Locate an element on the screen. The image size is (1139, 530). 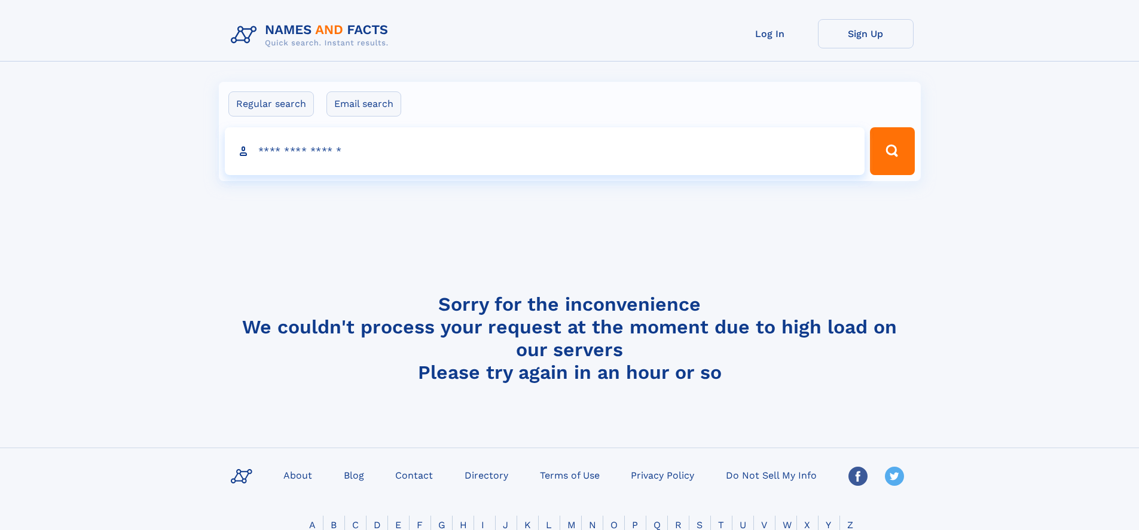
button: Search Button is located at coordinates (892, 151).